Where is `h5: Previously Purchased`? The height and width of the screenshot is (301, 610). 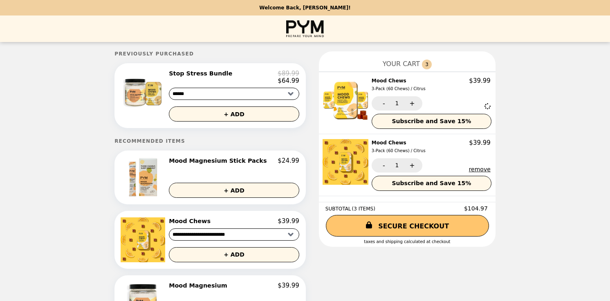 h5: Previously Purchased is located at coordinates (210, 54).